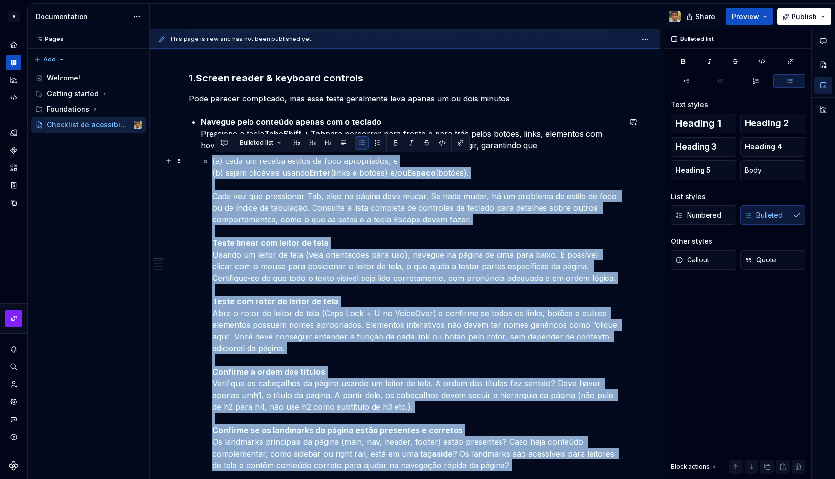  I want to click on svg: Supernova Logo, so click(14, 466).